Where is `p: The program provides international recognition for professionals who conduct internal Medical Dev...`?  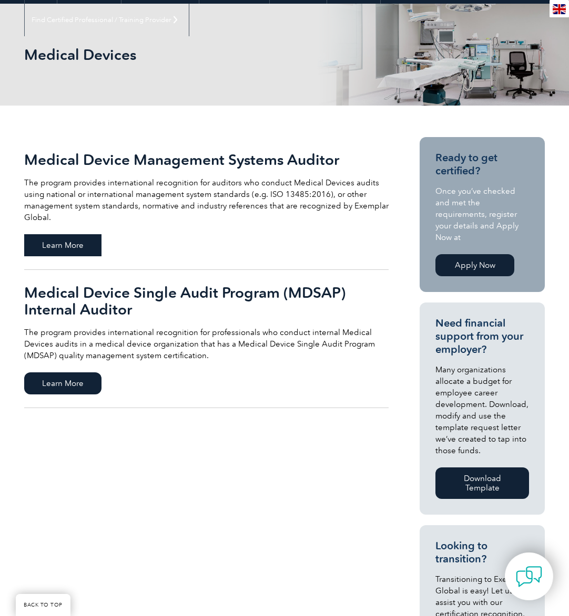 p: The program provides international recognition for professionals who conduct internal Medical Dev... is located at coordinates (206, 344).